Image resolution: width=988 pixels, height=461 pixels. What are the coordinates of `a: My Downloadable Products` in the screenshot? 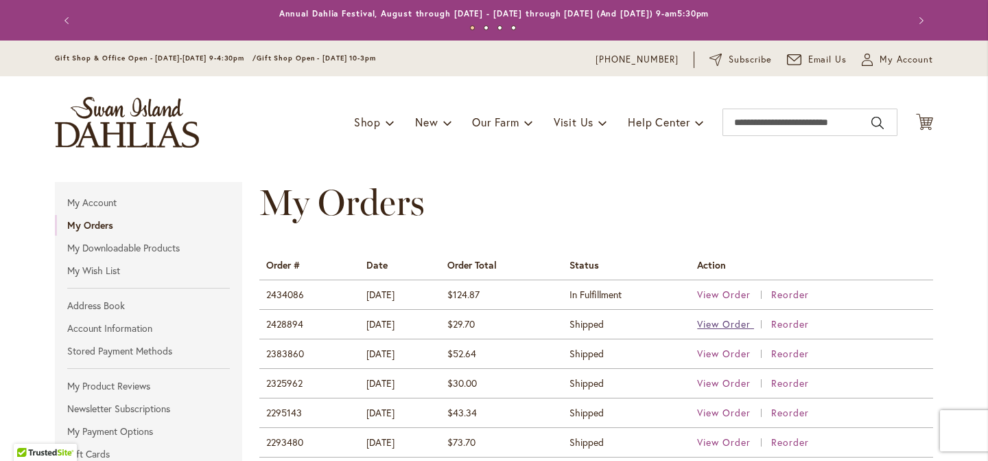 It's located at (148, 248).